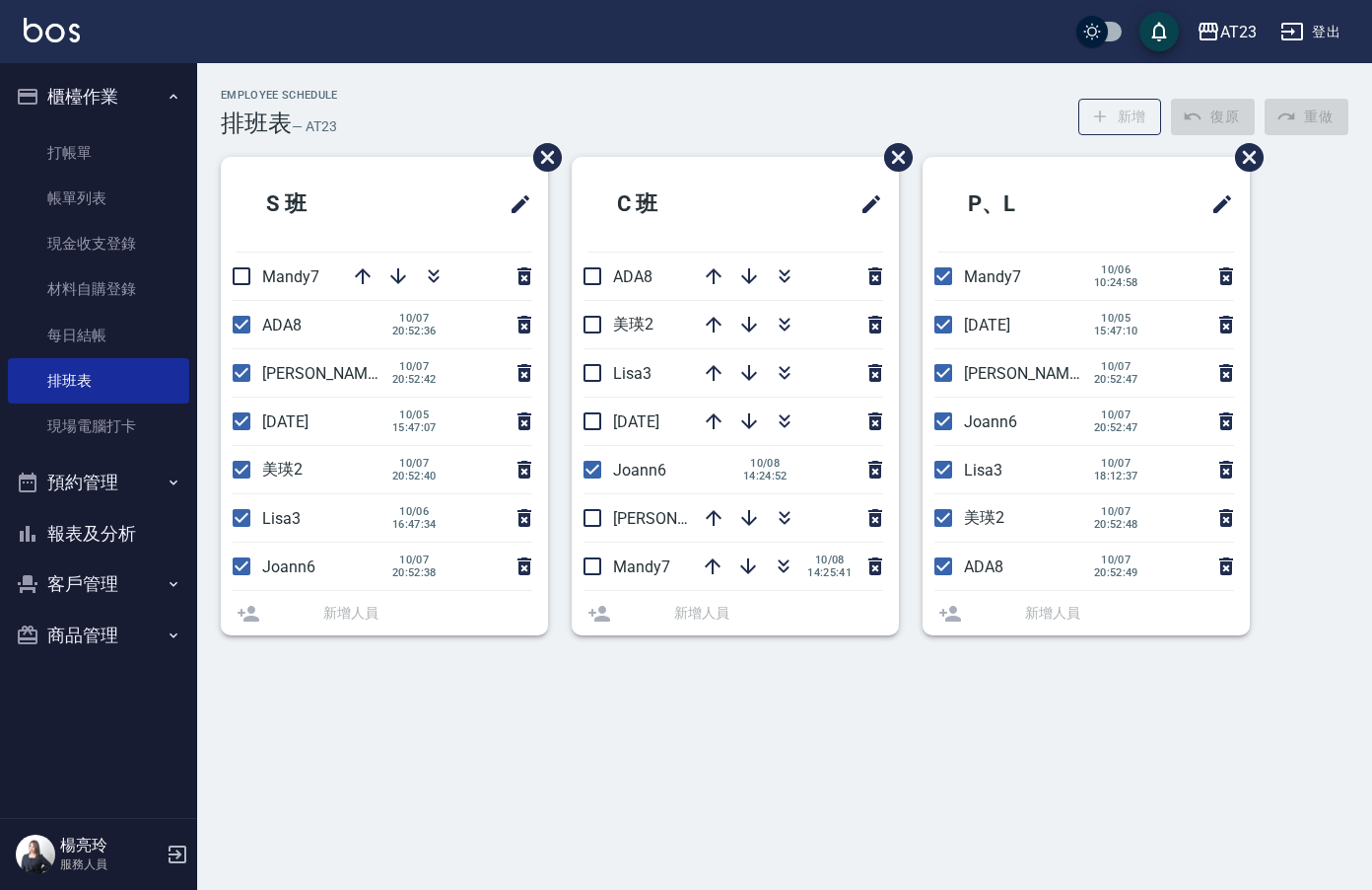  I want to click on p: 服務人員, so click(110, 864).